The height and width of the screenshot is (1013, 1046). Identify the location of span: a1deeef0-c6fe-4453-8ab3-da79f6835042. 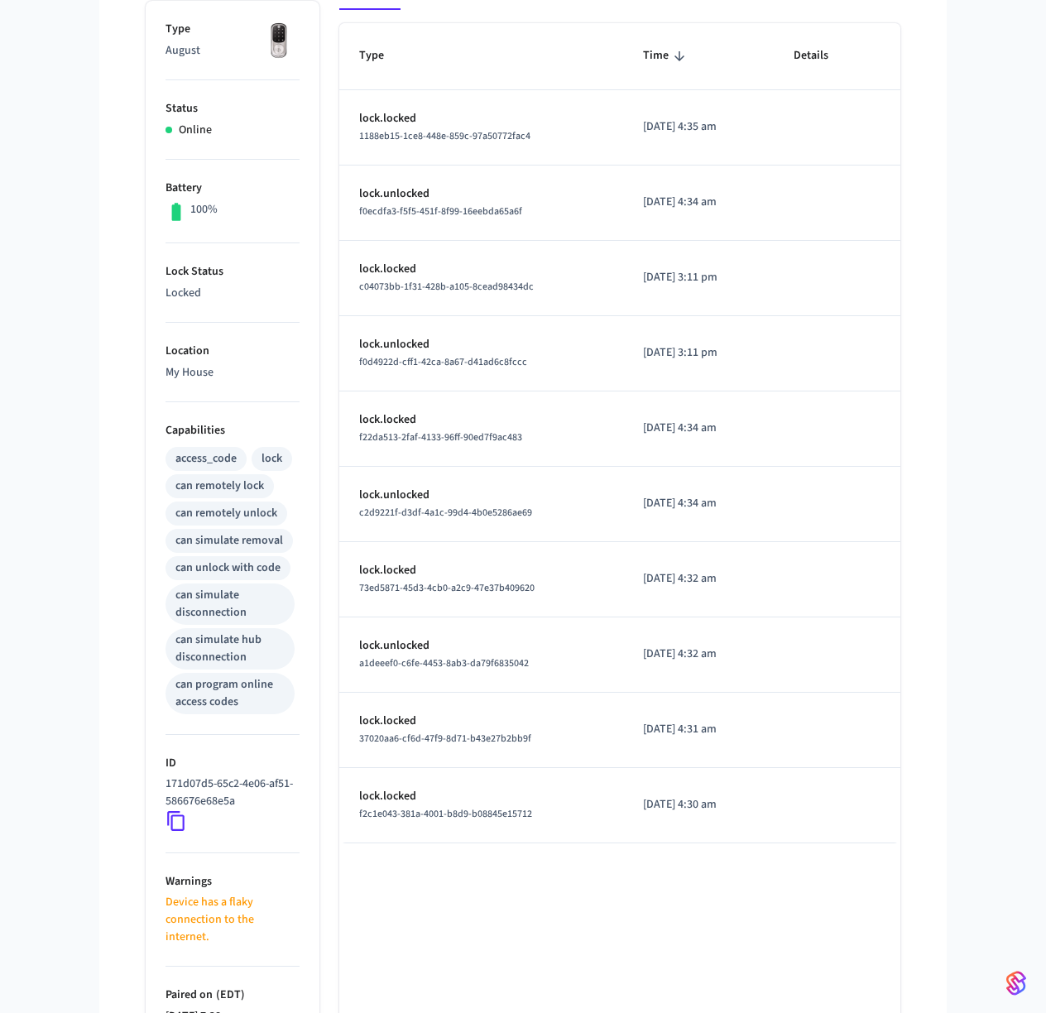
(444, 663).